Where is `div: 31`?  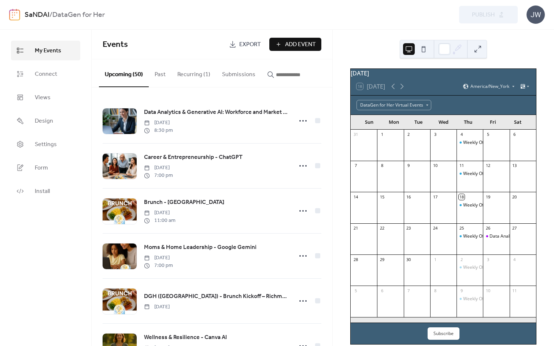
div: 31 is located at coordinates (355, 134).